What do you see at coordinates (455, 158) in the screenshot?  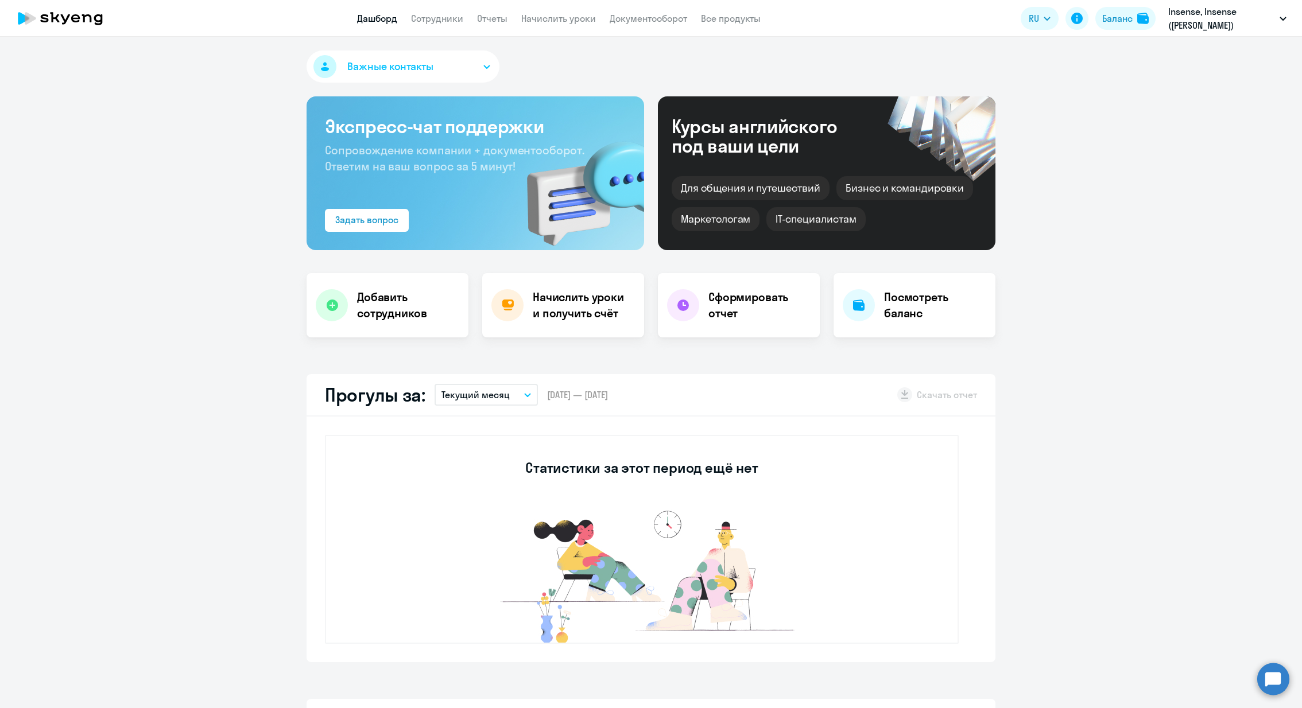 I see `span: Сопровождение компании + документооборот. Ответим на ваш вопрос за 5 минут!` at bounding box center [455, 158].